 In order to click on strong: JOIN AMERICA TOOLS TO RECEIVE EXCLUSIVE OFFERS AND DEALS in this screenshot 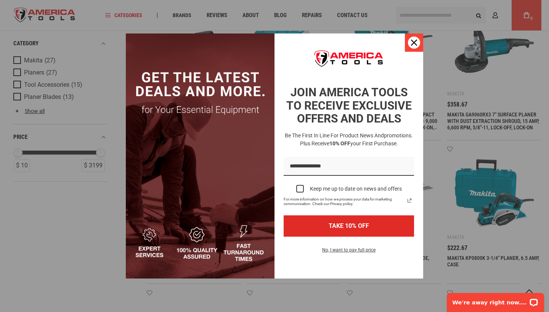, I will do `click(349, 106)`.